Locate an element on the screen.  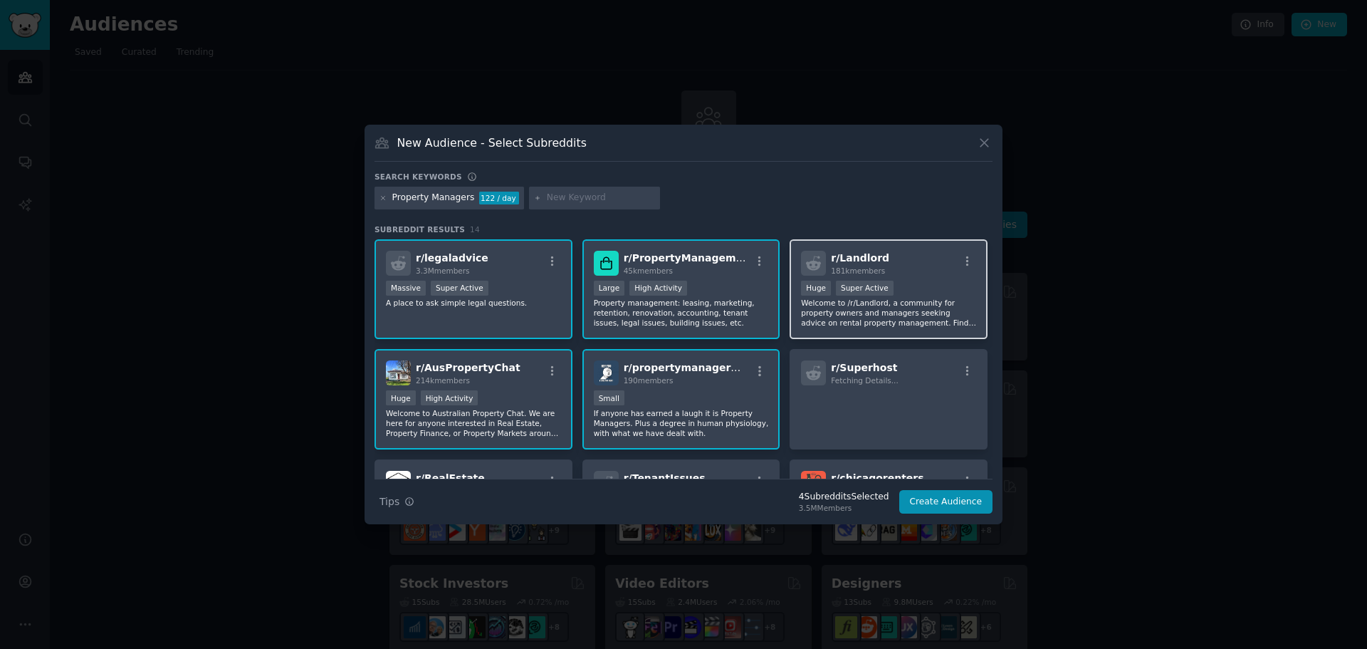
span: r/ PropertyManagement is located at coordinates (689, 258).